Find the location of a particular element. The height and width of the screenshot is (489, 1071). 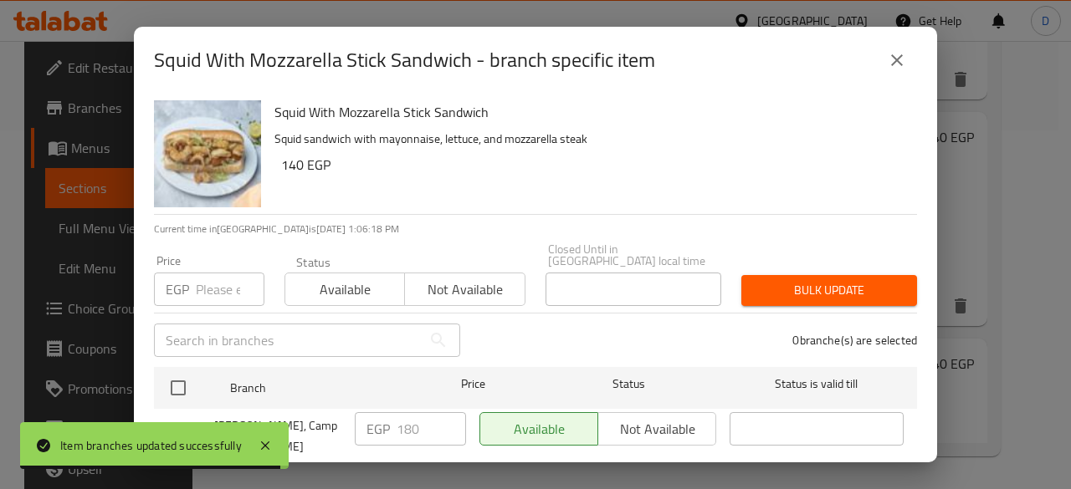

span: Price is located at coordinates (473, 384).